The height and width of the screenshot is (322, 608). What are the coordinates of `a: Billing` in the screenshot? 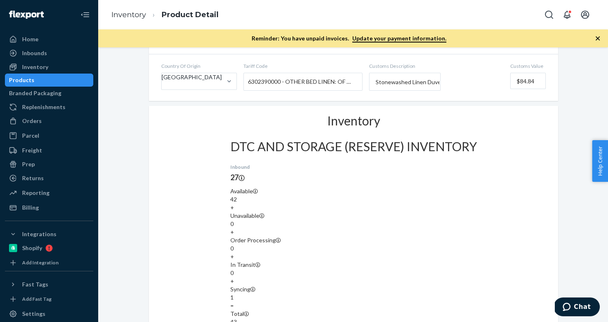 It's located at (49, 208).